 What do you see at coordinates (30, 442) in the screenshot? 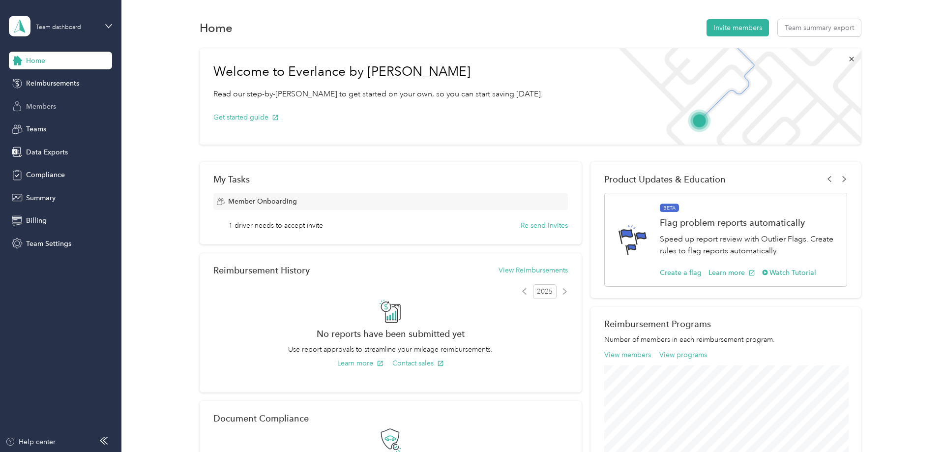
I see `button: Help center` at bounding box center [30, 442].